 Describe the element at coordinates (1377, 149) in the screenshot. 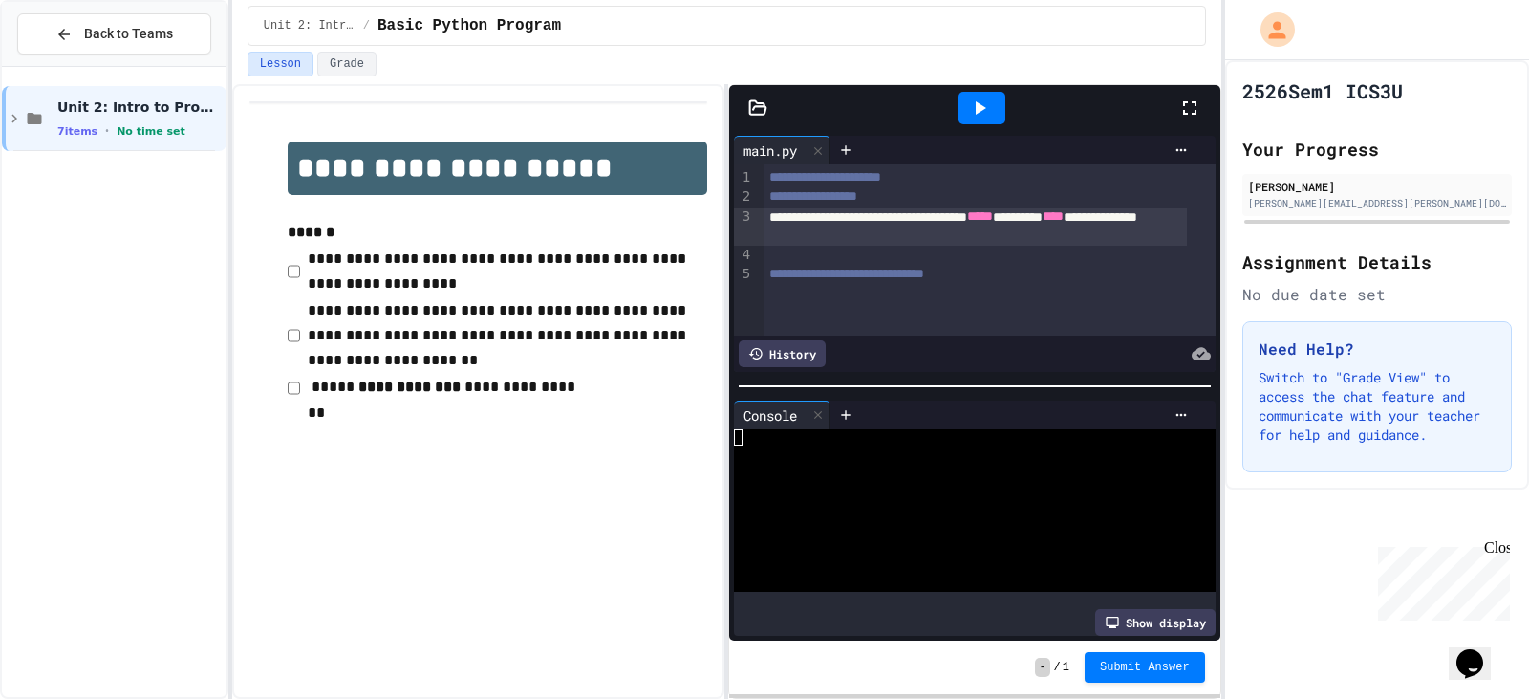

I see `h2: Your Progress` at that location.